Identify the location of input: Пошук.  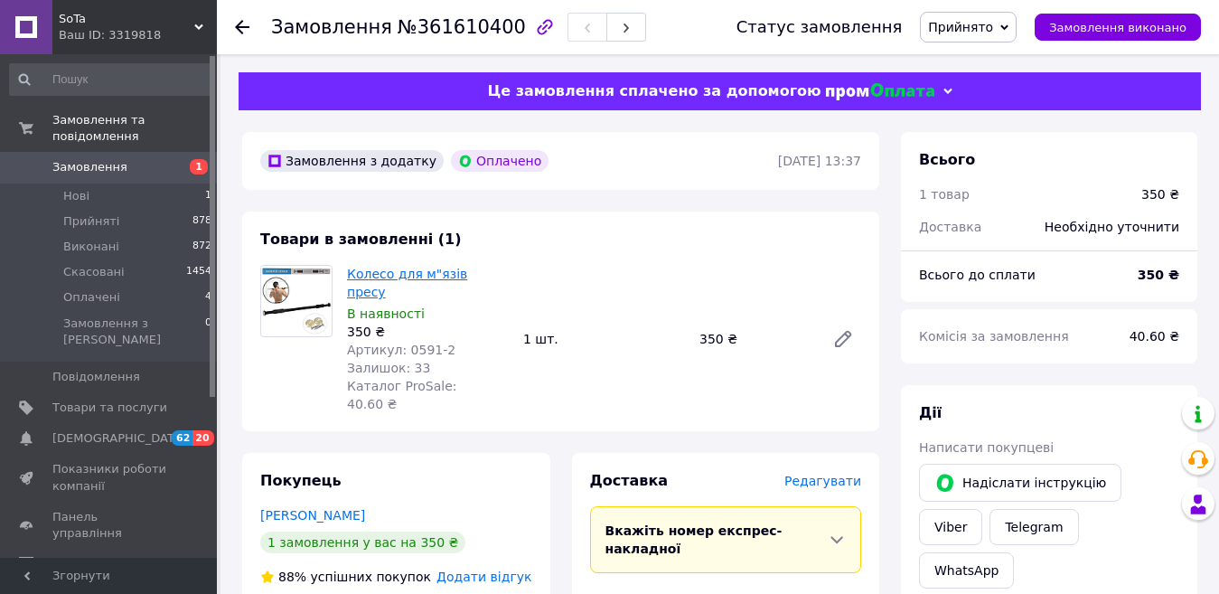
(111, 80).